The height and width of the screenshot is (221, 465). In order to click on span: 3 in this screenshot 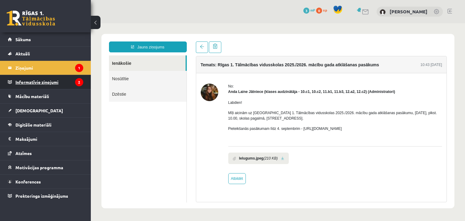, I will do `click(306, 11)`.